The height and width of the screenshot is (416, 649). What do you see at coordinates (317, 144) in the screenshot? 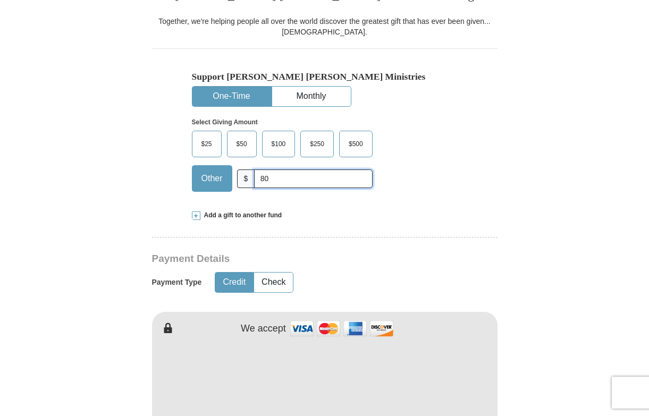
I see `span: $250` at bounding box center [317, 144].